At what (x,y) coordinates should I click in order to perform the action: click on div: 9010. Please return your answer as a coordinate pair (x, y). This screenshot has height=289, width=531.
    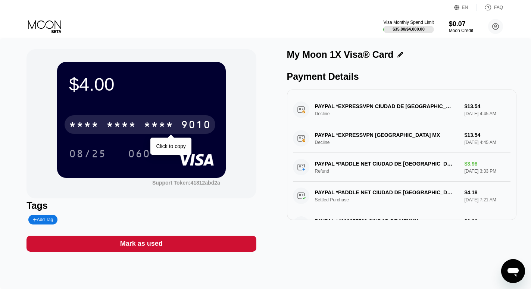
    Looking at the image, I should click on (196, 126).